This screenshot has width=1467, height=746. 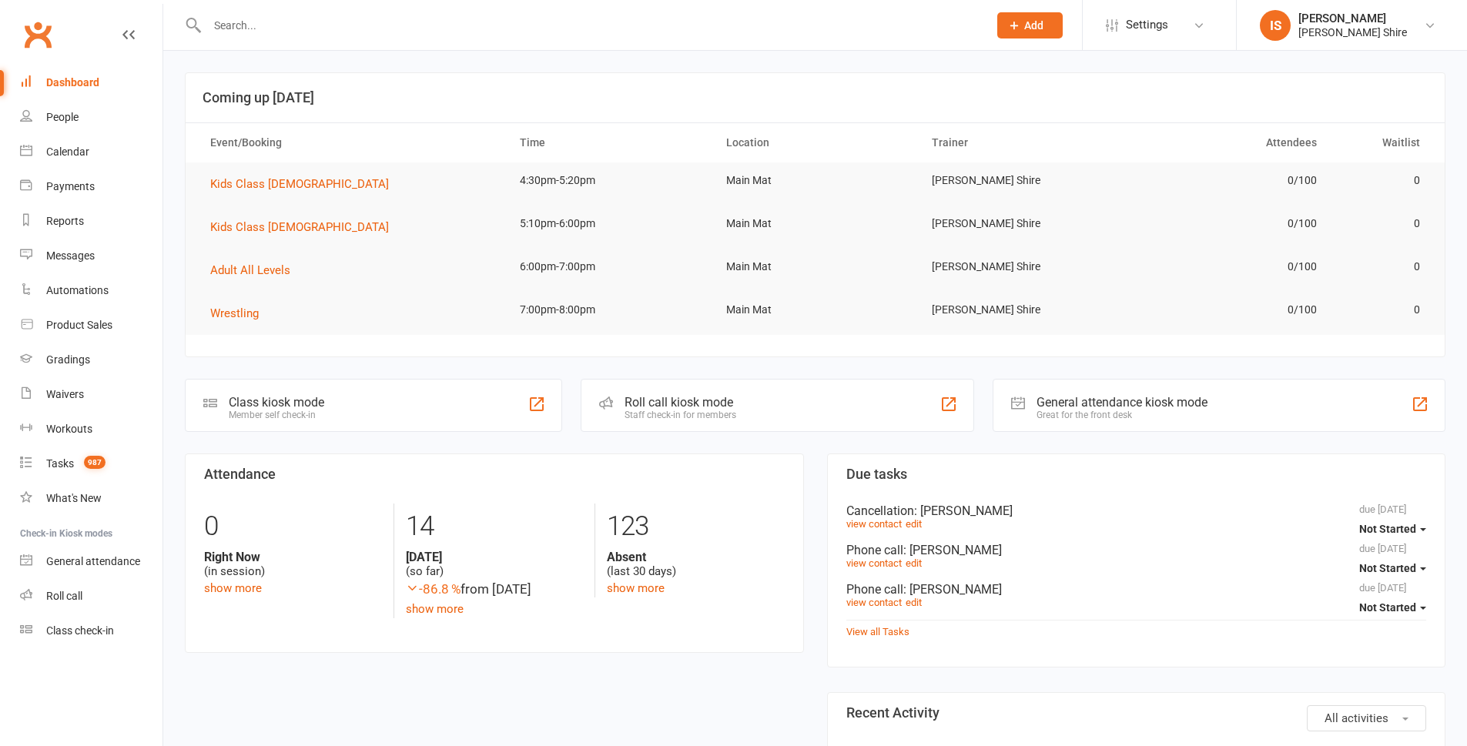 What do you see at coordinates (64, 596) in the screenshot?
I see `div: Roll call` at bounding box center [64, 596].